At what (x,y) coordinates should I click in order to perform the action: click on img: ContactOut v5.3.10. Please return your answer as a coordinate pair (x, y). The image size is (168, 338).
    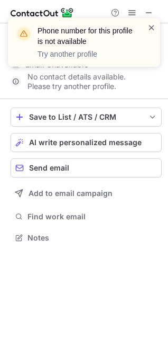
    Looking at the image, I should click on (42, 13).